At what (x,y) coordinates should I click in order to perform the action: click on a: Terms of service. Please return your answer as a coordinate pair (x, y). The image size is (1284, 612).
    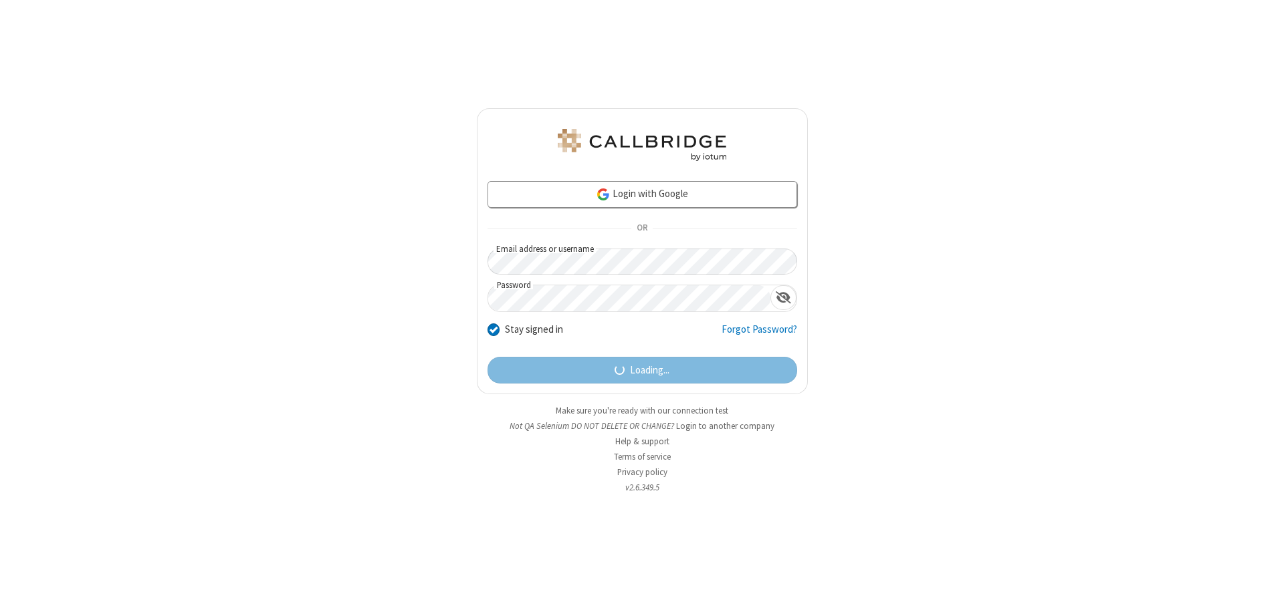
    Looking at the image, I should click on (642, 457).